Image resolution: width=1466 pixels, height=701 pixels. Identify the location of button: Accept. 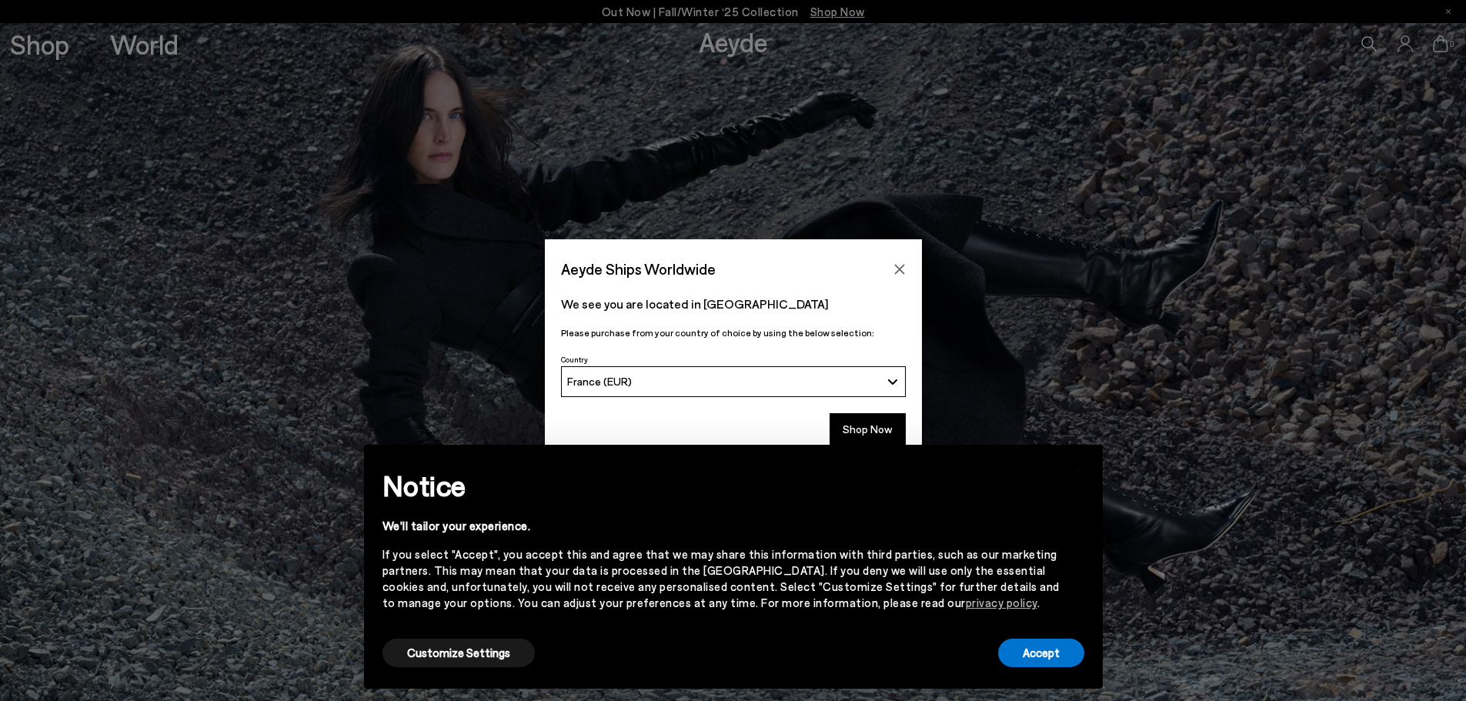
(1041, 652).